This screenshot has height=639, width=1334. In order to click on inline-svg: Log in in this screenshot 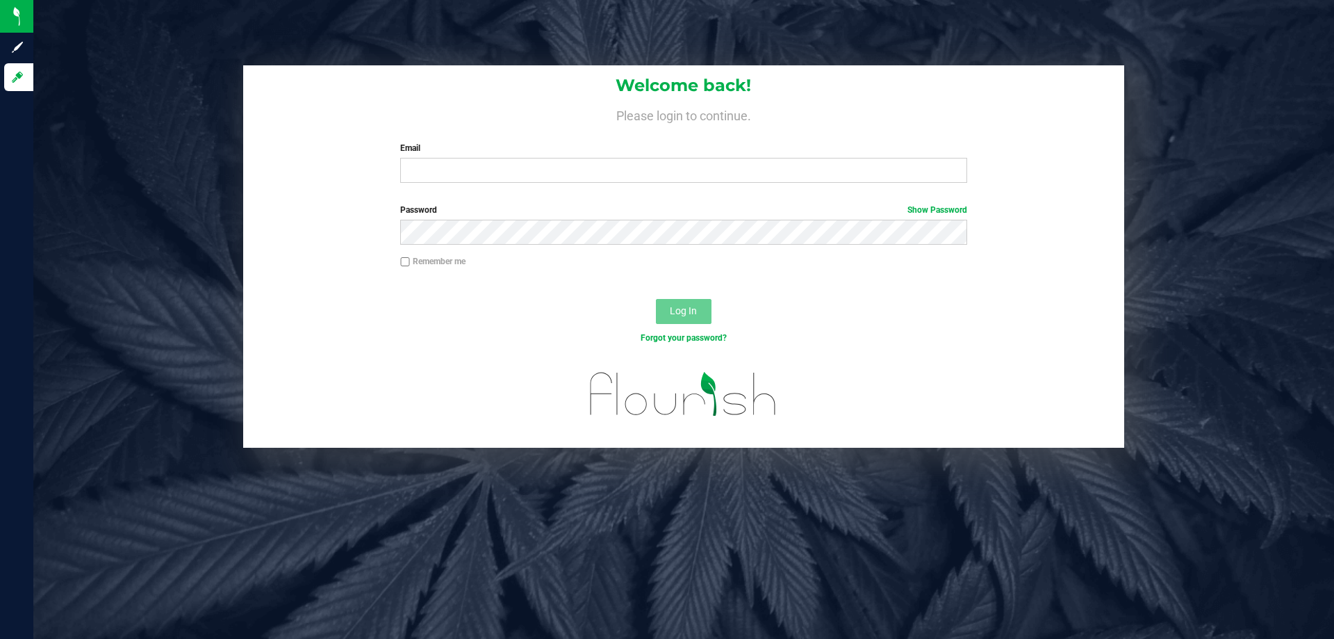, I will do `click(17, 77)`.